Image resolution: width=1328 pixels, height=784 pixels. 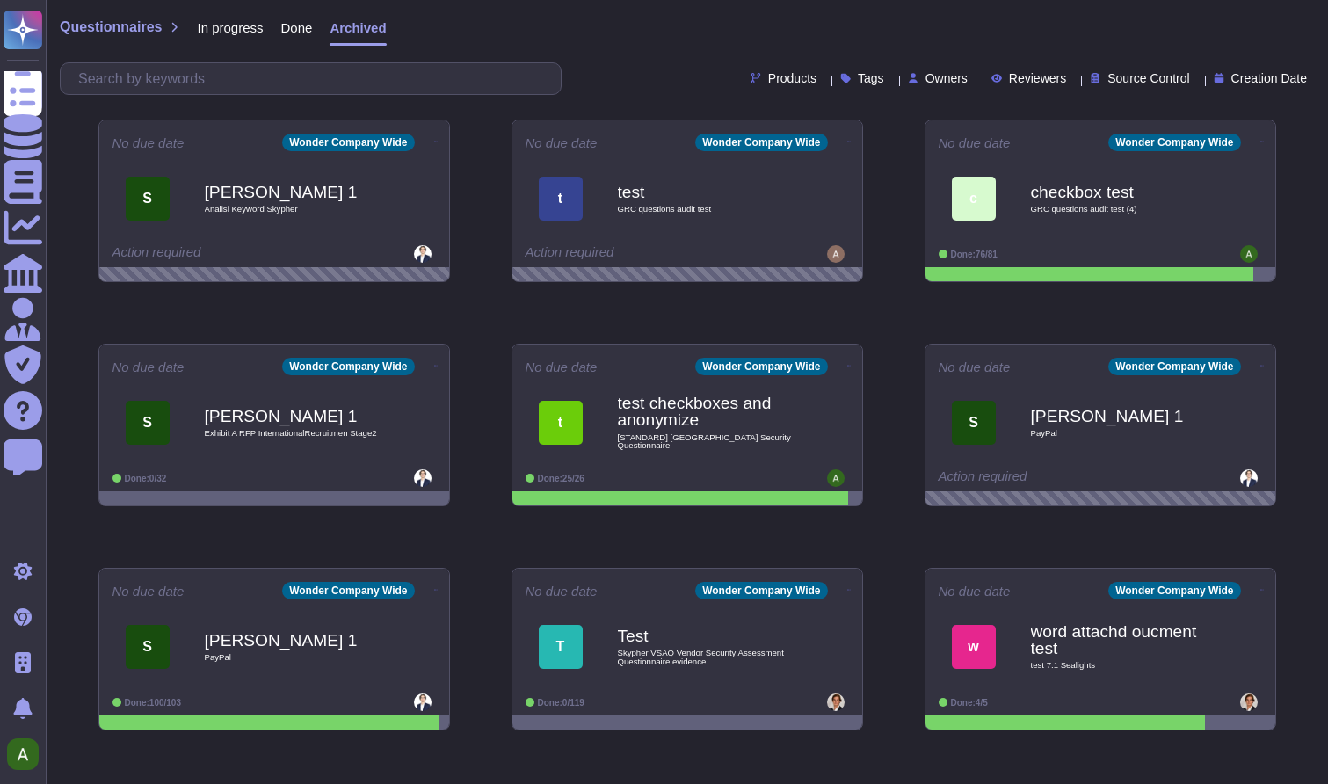 I want to click on b: word attachd oucment test, so click(x=1118, y=640).